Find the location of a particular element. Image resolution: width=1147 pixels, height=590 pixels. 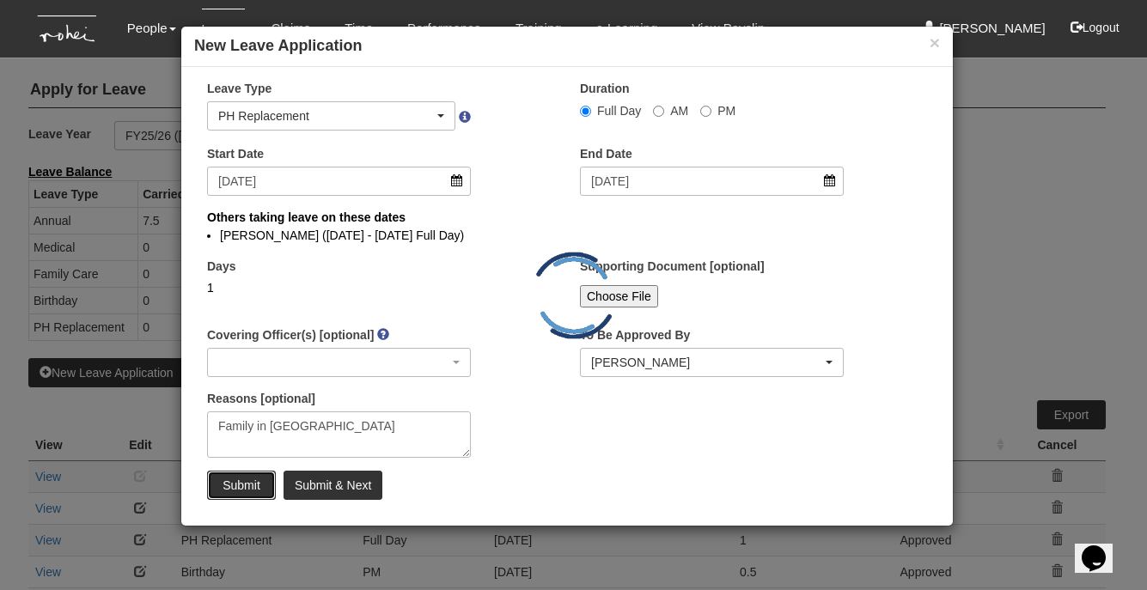

label: Supporting Document [optional] is located at coordinates (672, 266).